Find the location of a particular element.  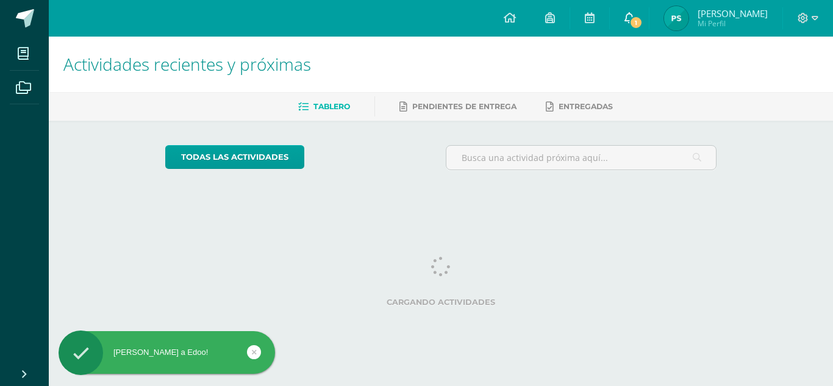

label: Cargando actividades is located at coordinates (441, 302).